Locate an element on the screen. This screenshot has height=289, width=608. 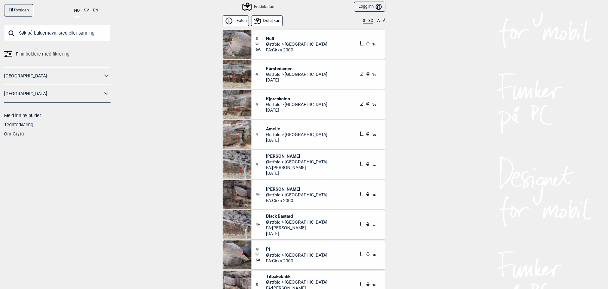
span: FA: Cirka 2000 is located at coordinates (297, 260).